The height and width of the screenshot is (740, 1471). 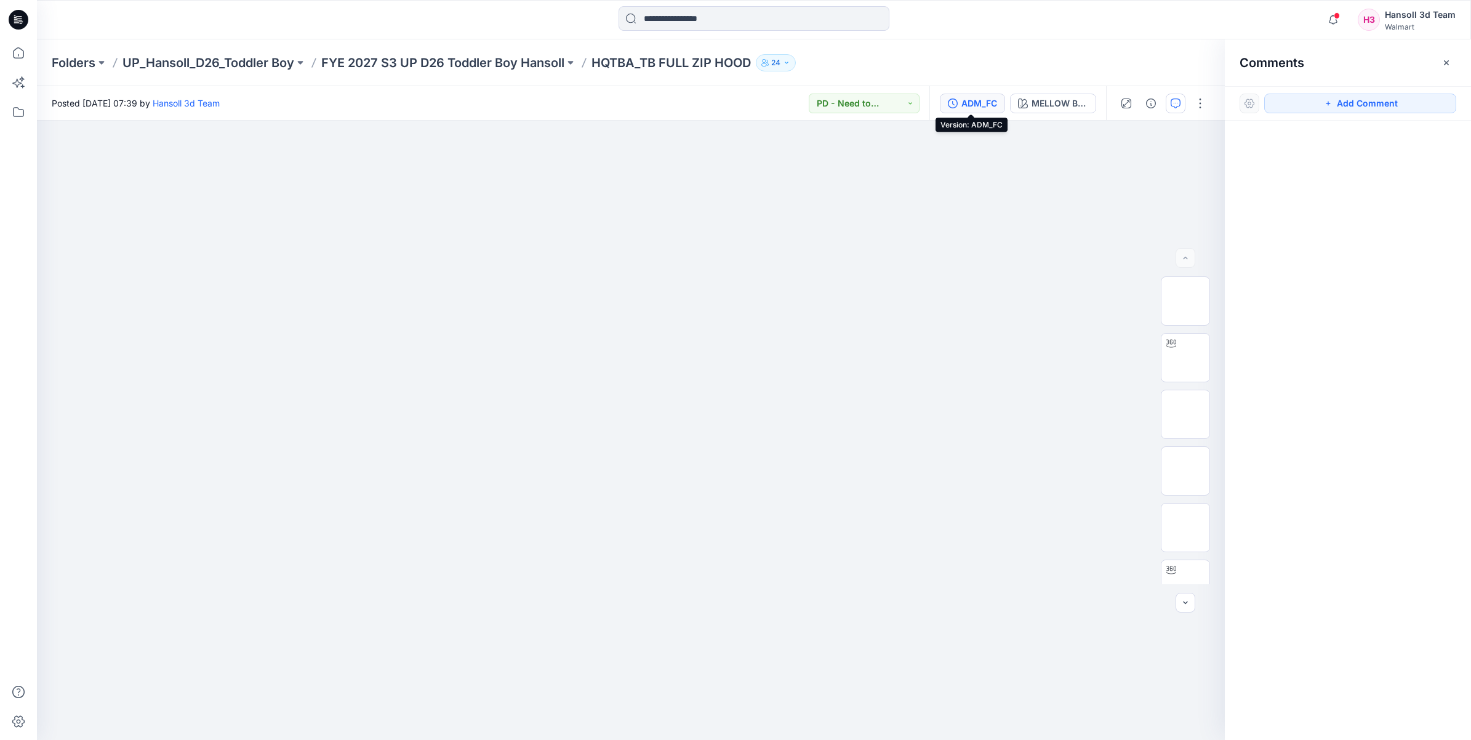 What do you see at coordinates (972, 103) in the screenshot?
I see `button: ADM_FC` at bounding box center [972, 103].